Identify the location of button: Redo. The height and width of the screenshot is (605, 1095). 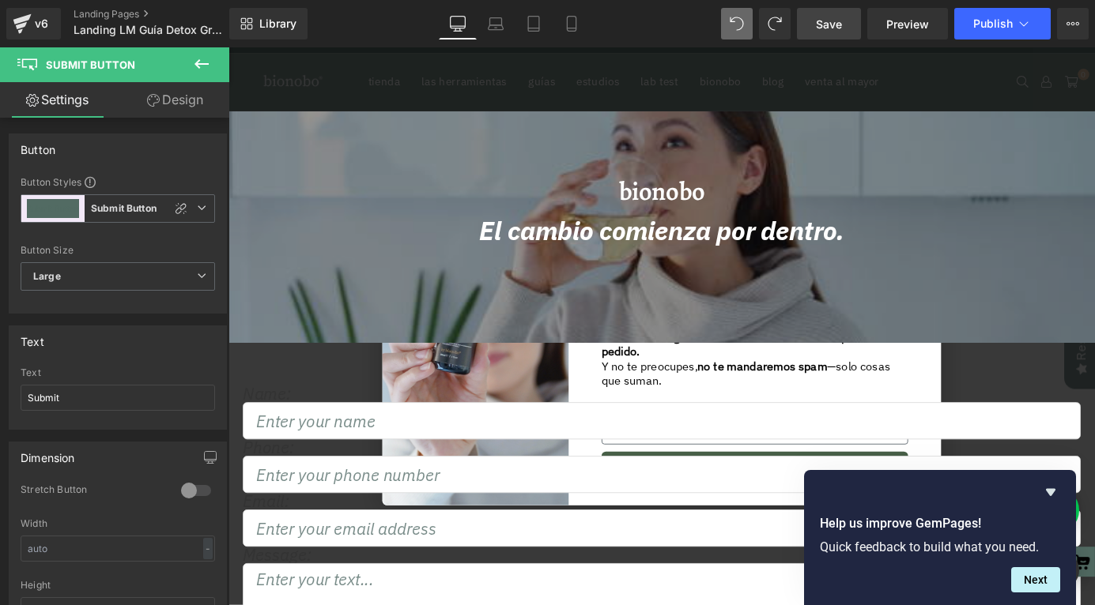
(775, 24).